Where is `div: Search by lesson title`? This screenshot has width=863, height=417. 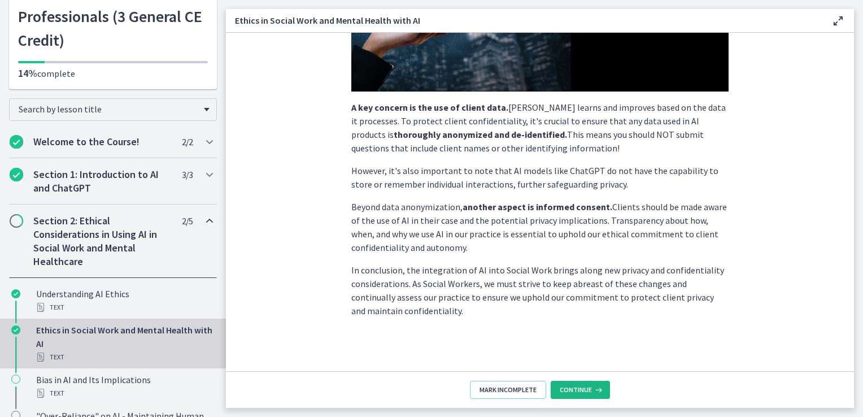
div: Search by lesson title is located at coordinates (113, 110).